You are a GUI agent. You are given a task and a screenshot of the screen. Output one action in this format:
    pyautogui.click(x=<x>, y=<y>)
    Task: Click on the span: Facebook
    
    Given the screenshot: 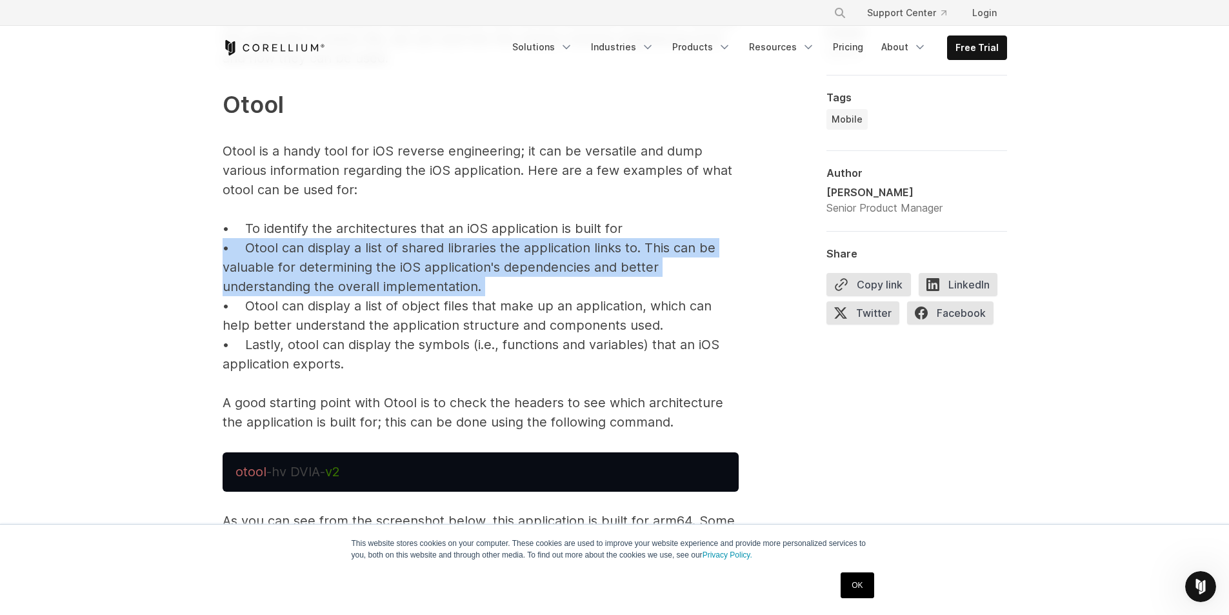 What is the action you would take?
    pyautogui.click(x=950, y=313)
    